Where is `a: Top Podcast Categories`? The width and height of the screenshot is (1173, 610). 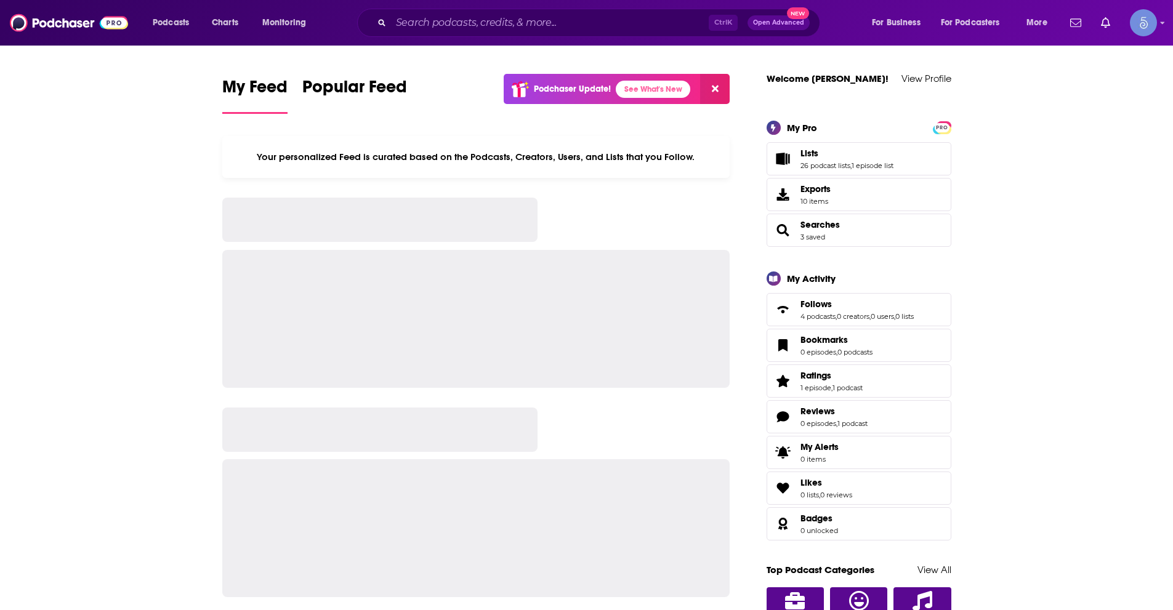
a: Top Podcast Categories is located at coordinates (820, 570).